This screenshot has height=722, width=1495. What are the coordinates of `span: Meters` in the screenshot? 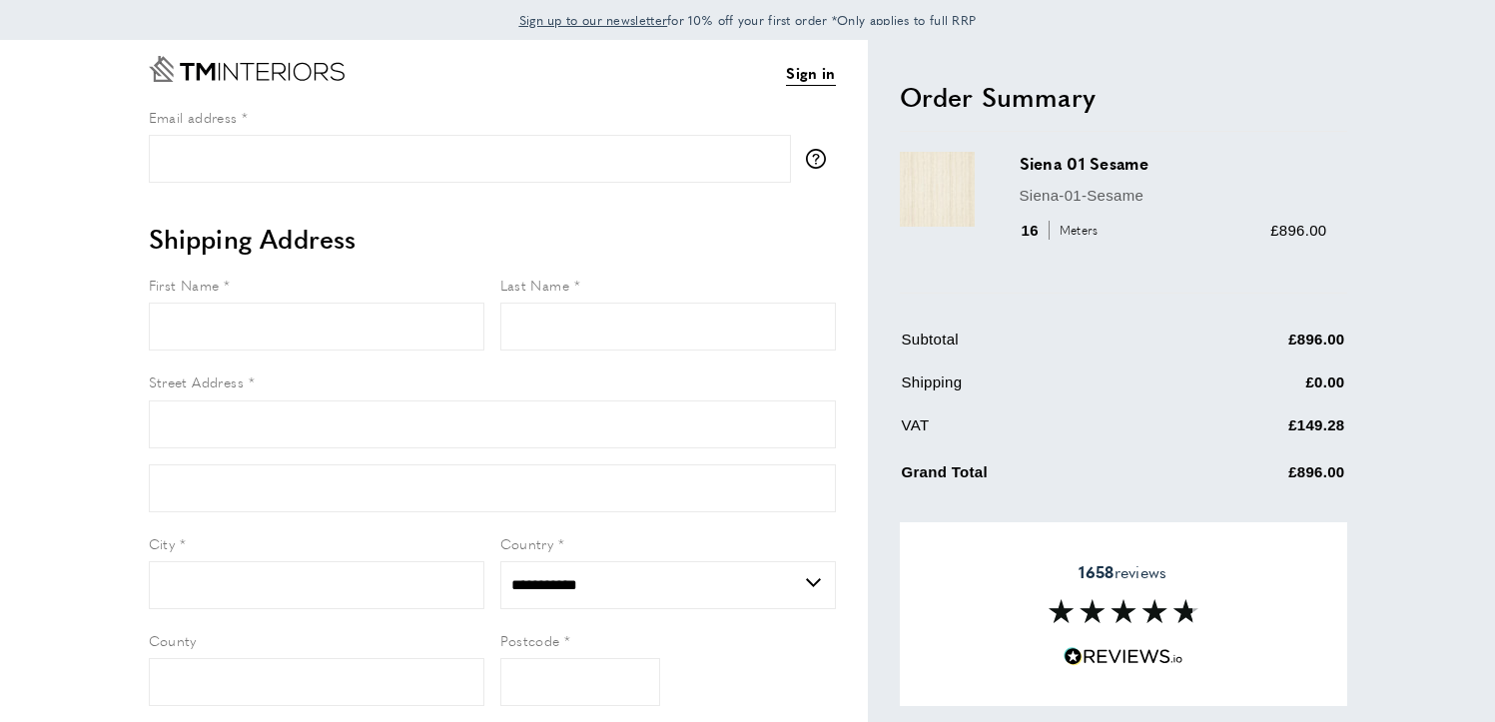 It's located at (1075, 230).